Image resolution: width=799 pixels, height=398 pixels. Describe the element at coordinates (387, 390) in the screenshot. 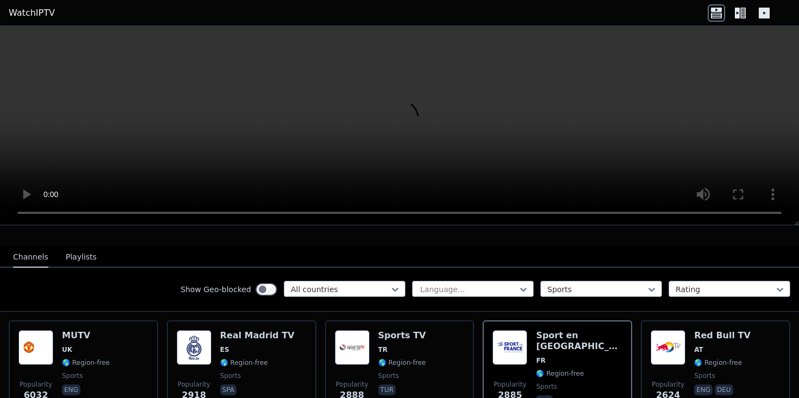

I see `p: tur` at that location.